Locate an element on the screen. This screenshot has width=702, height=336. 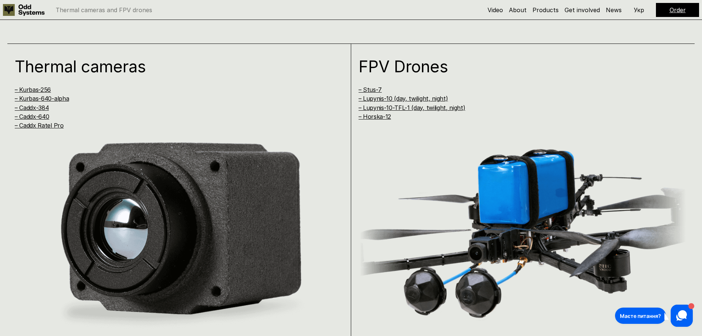
a: – Stus-7 is located at coordinates (370, 90).